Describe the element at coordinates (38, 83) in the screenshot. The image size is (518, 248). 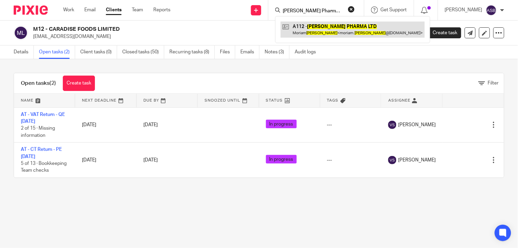
I see `h1: Open tasks` at that location.